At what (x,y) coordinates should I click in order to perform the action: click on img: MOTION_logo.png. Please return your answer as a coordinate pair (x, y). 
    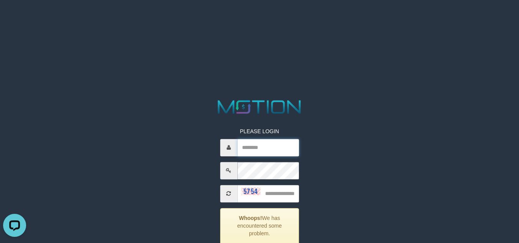
    Looking at the image, I should click on (259, 107).